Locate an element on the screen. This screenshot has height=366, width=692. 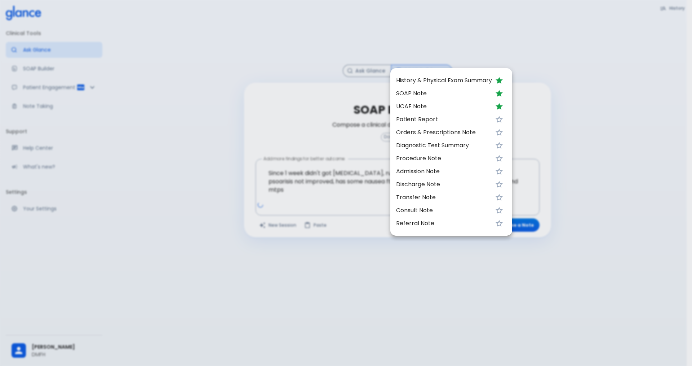
span: UCAF Note is located at coordinates (444, 106).